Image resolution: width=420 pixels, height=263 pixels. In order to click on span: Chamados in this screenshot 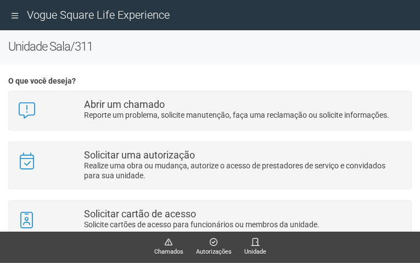, I will do `click(169, 252)`.